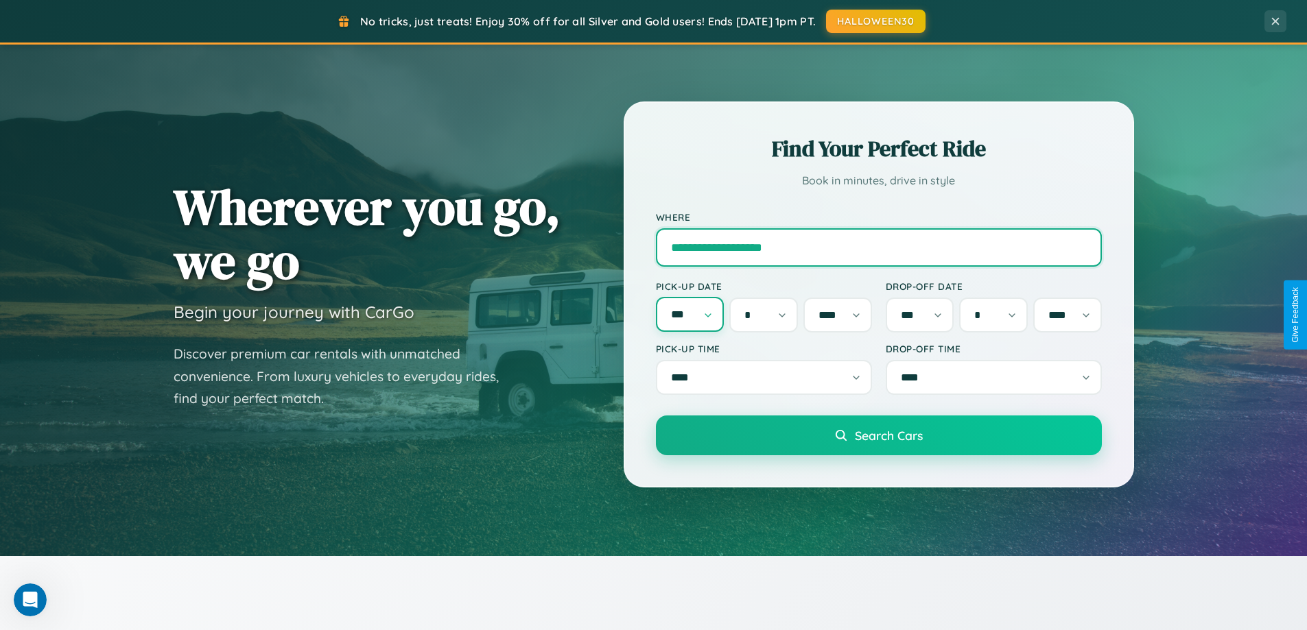  What do you see at coordinates (875, 21) in the screenshot?
I see `button: HALLOWEEN30` at bounding box center [875, 21].